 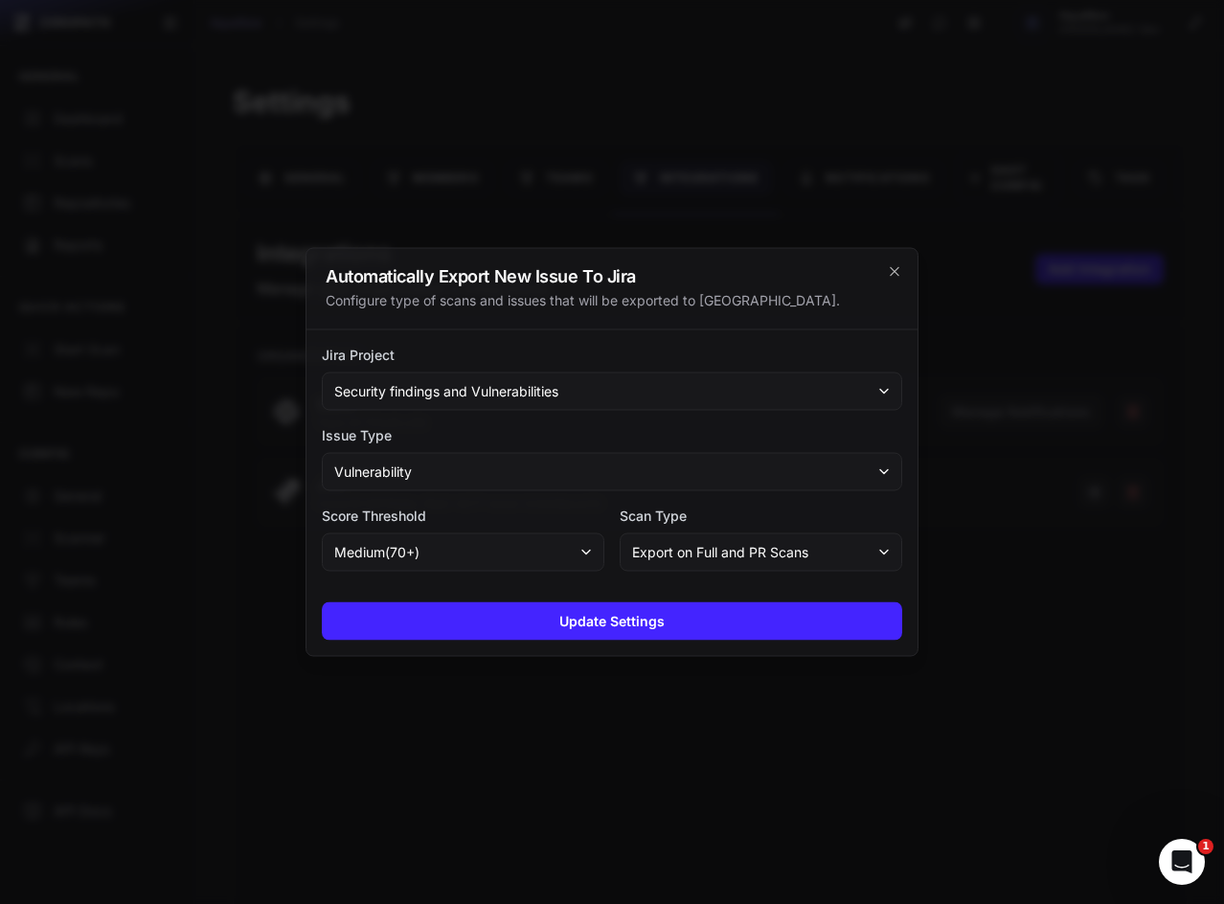 I want to click on h2: Automatically Export New Issue To Jira, so click(x=612, y=277).